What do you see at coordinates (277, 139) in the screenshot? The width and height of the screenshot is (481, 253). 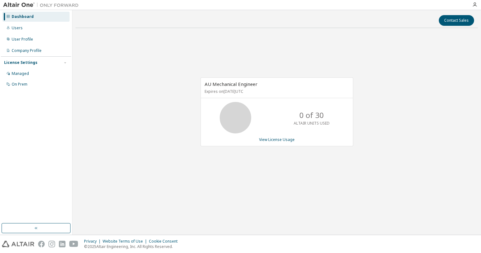 I see `a: View License Usage` at bounding box center [277, 139].